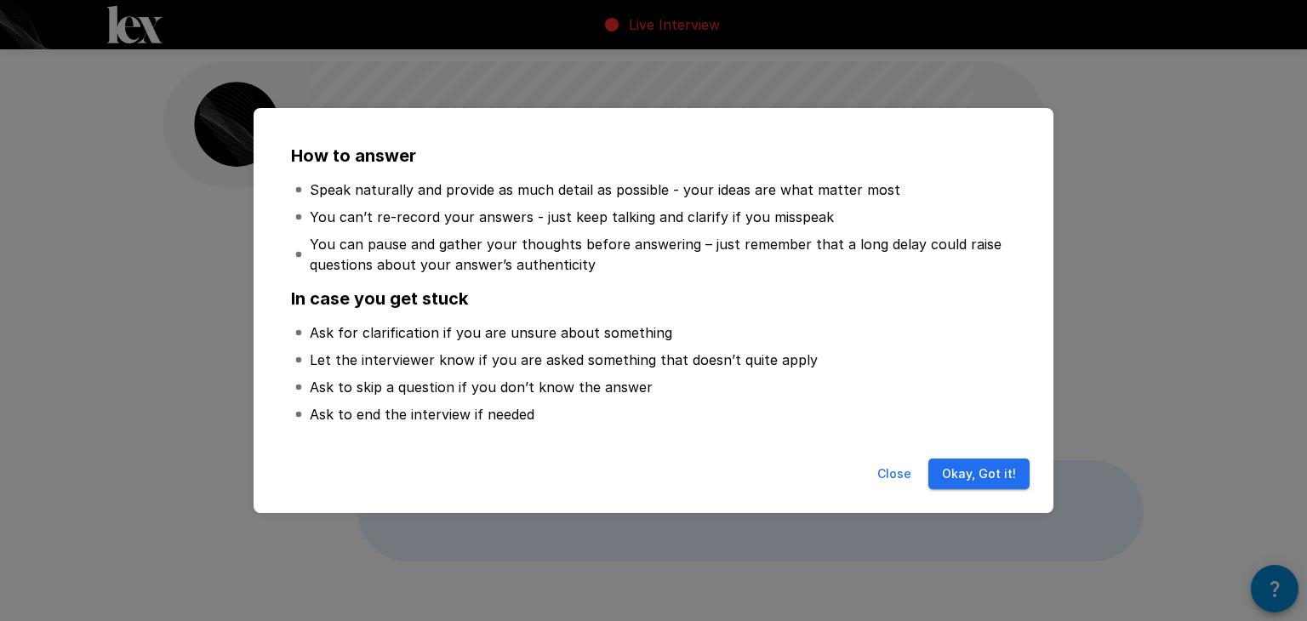 This screenshot has height=621, width=1307. Describe the element at coordinates (379, 299) in the screenshot. I see `b: In case you get stuck` at that location.